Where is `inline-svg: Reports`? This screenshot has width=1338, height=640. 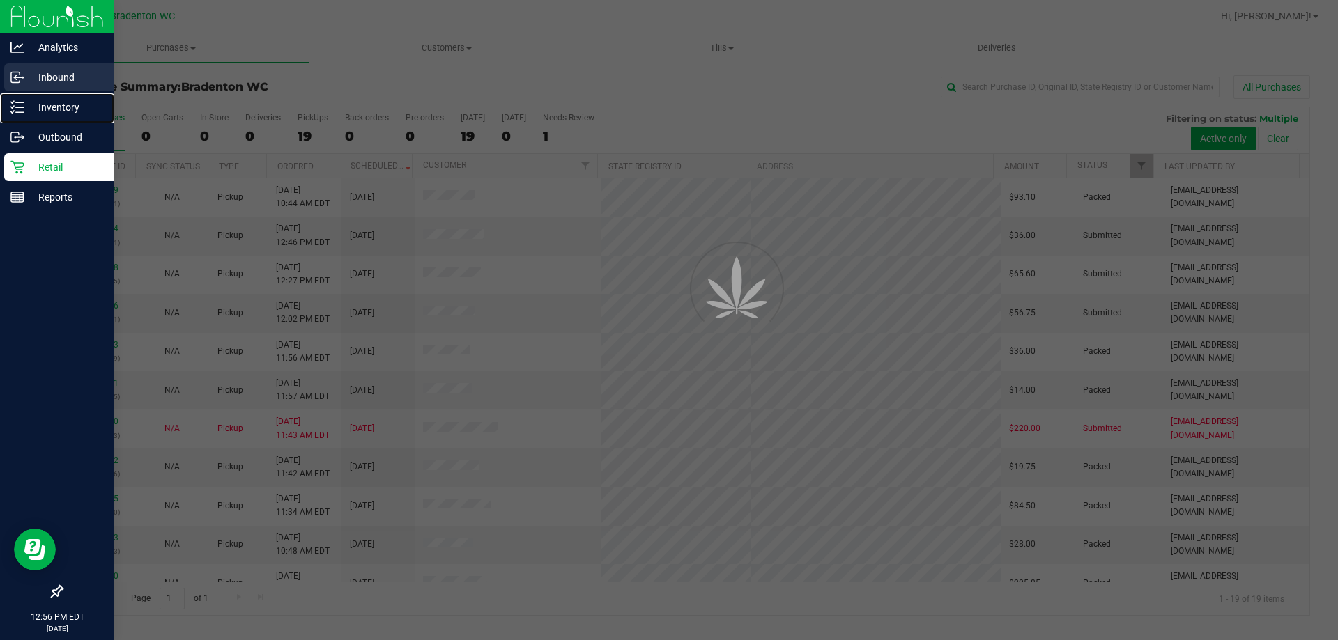
inline-svg: Reports is located at coordinates (17, 197).